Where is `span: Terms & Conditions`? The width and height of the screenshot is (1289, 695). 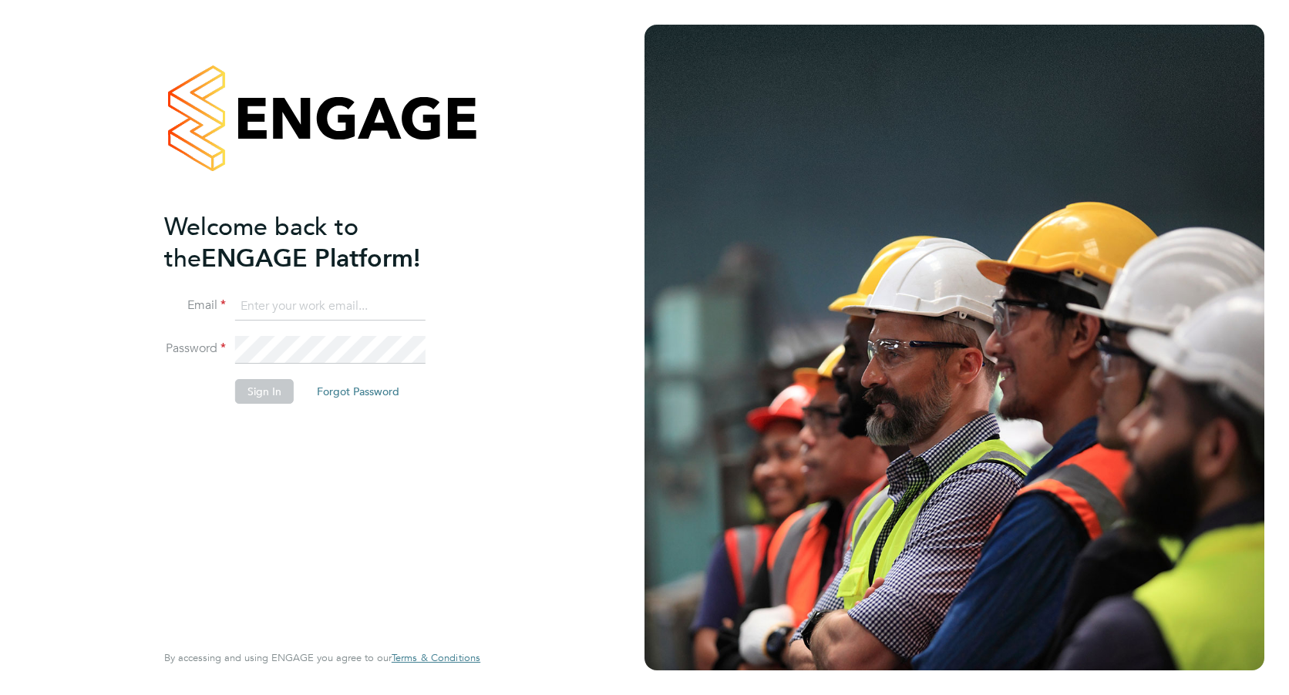 span: Terms & Conditions is located at coordinates (436, 658).